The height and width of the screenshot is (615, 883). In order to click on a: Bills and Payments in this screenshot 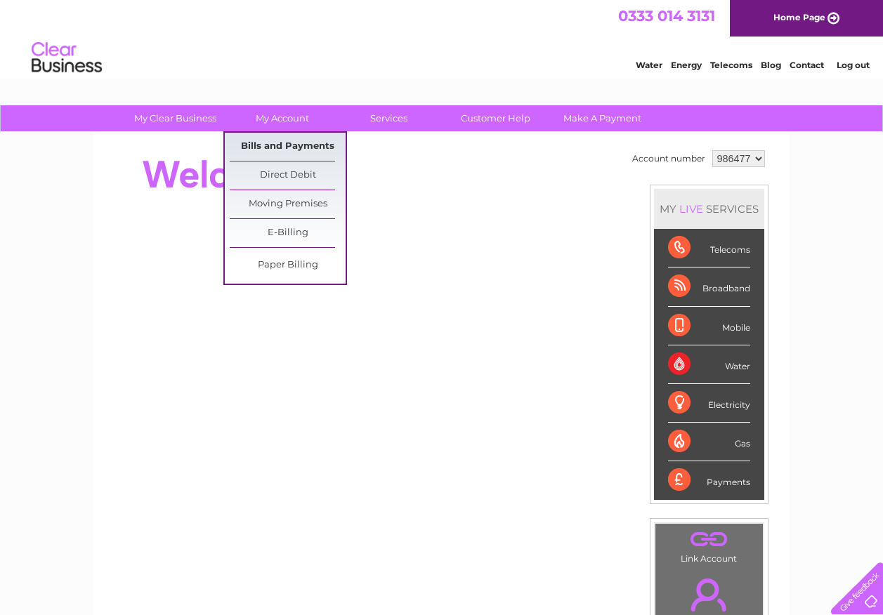, I will do `click(287, 147)`.